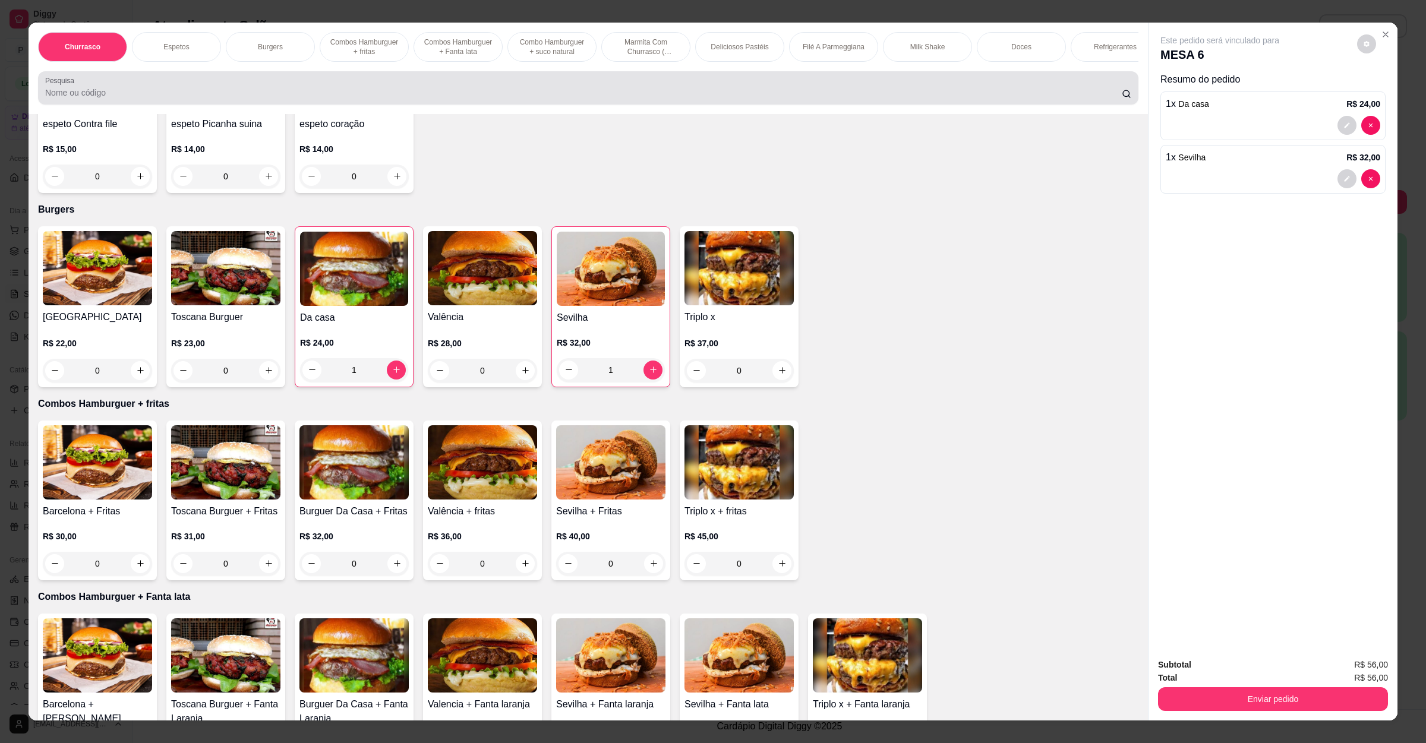 The width and height of the screenshot is (1426, 743). Describe the element at coordinates (1175, 665) in the screenshot. I see `strong: Subtotal` at that location.